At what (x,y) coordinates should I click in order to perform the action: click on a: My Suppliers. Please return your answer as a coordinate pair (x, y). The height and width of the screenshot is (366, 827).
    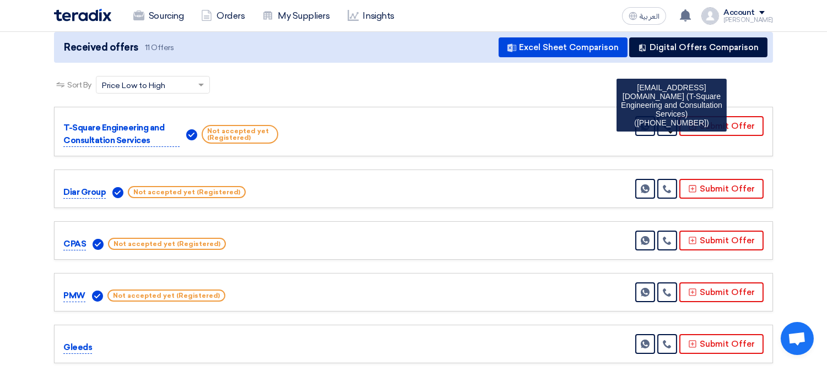
    Looking at the image, I should click on (296, 16).